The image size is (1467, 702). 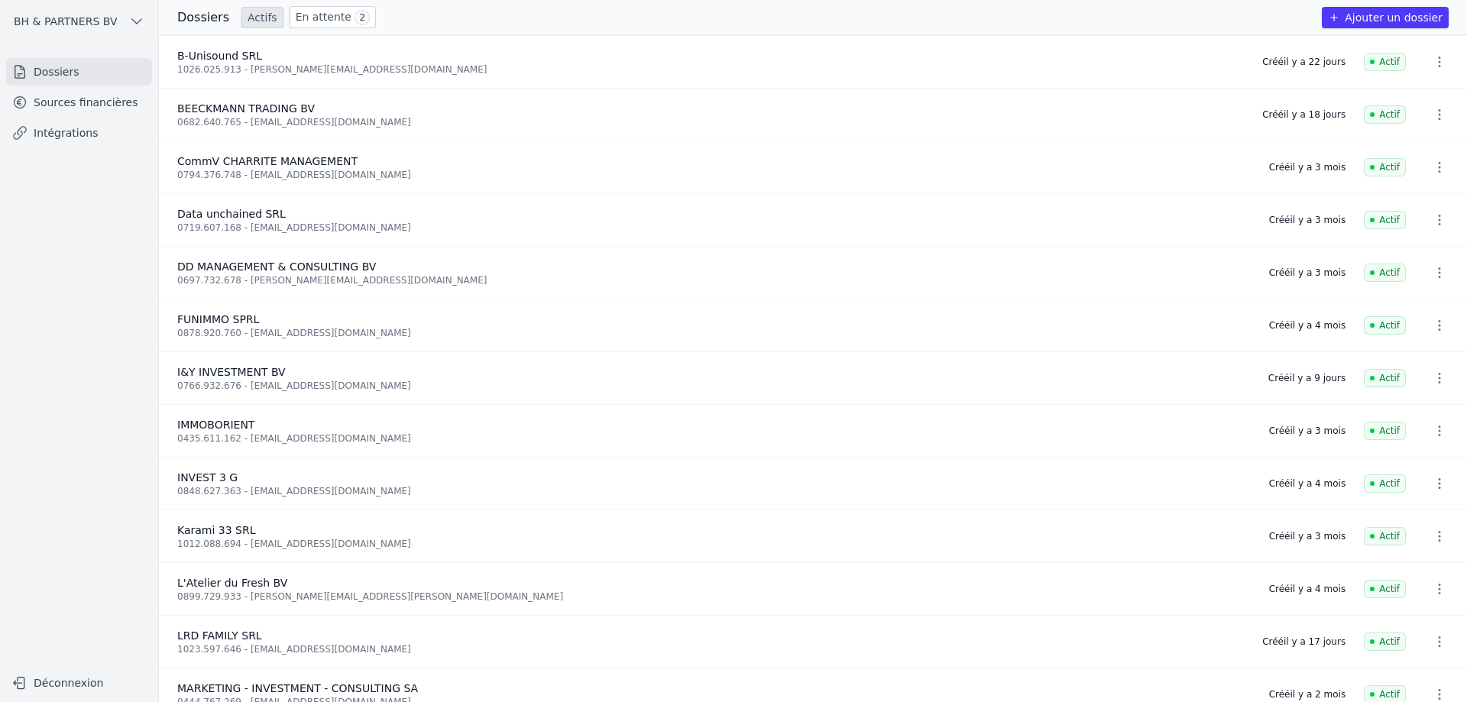 I want to click on button: BH & PARTNERS BV, so click(x=79, y=21).